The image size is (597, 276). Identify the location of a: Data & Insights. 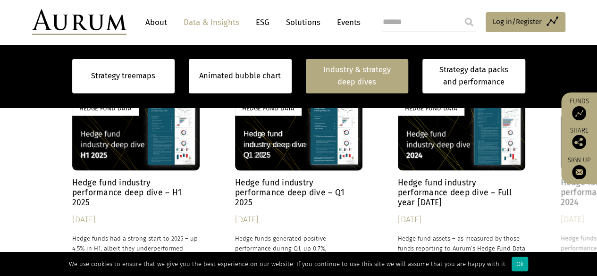
(212, 22).